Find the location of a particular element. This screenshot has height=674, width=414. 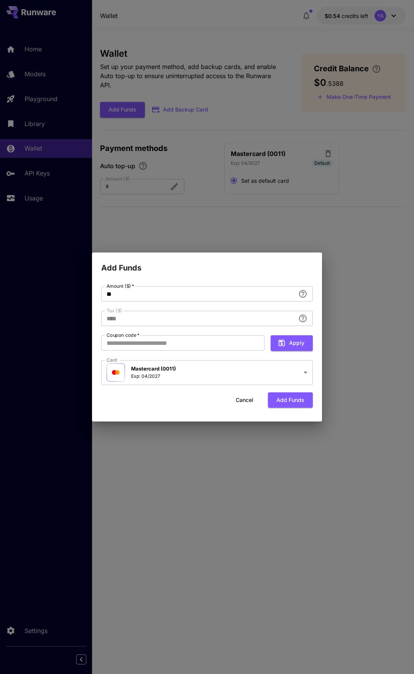

label: Coupon code is located at coordinates (123, 335).